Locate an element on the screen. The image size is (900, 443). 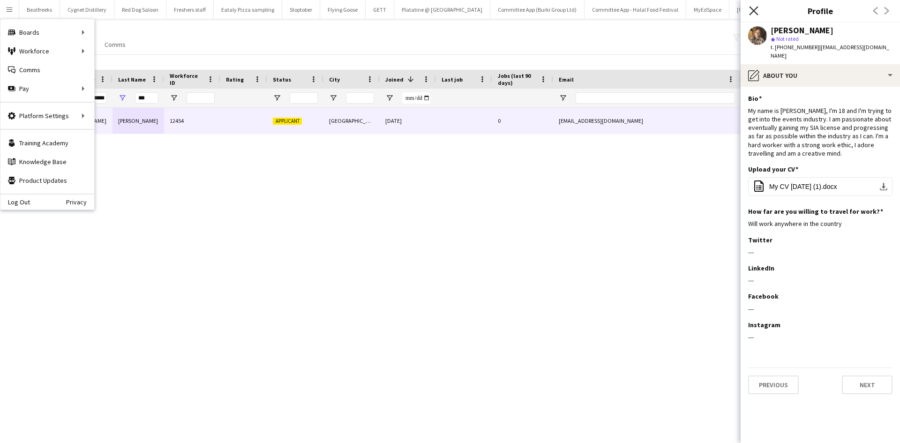
a: Knowledge Base is located at coordinates (47, 162).